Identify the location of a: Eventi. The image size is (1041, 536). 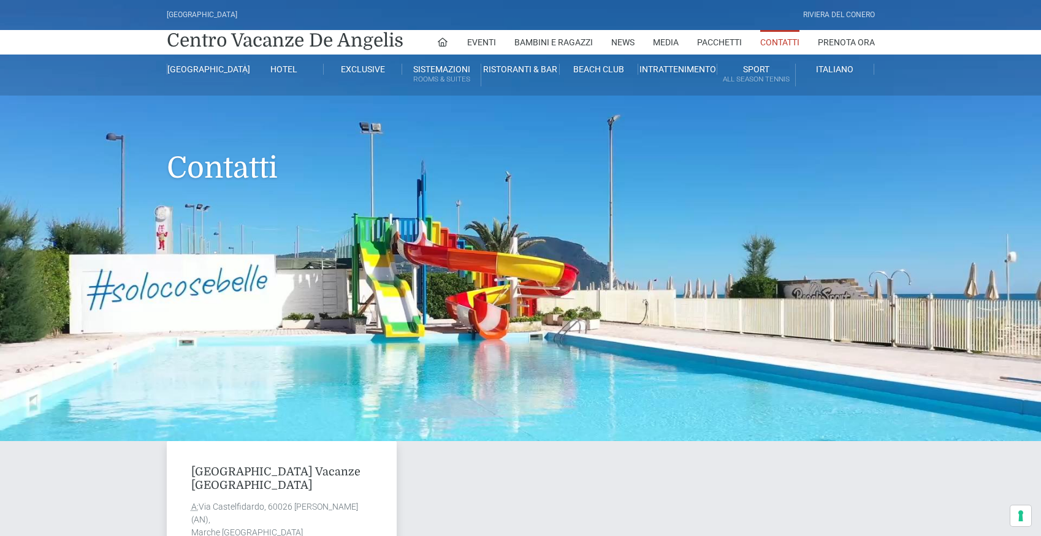
(481, 42).